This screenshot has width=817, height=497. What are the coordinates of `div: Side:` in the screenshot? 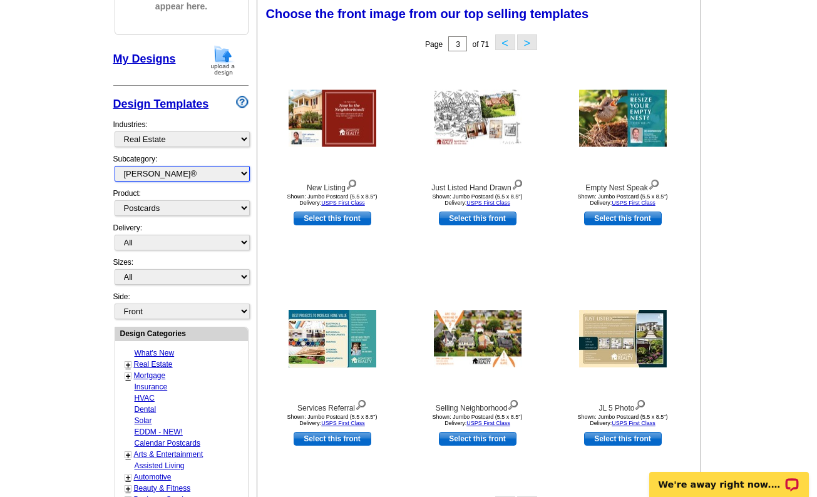 It's located at (181, 305).